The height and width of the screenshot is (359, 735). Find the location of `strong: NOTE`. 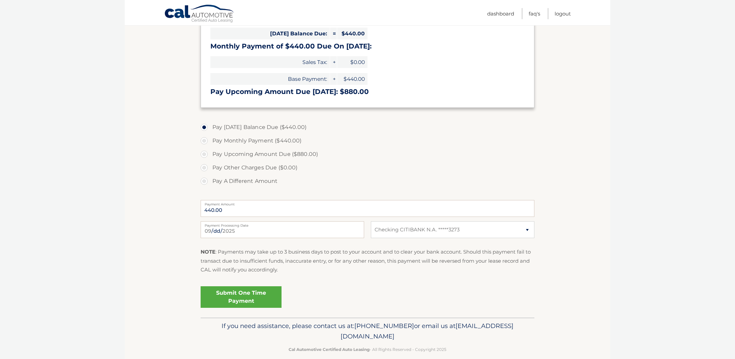

strong: NOTE is located at coordinates (208, 252).